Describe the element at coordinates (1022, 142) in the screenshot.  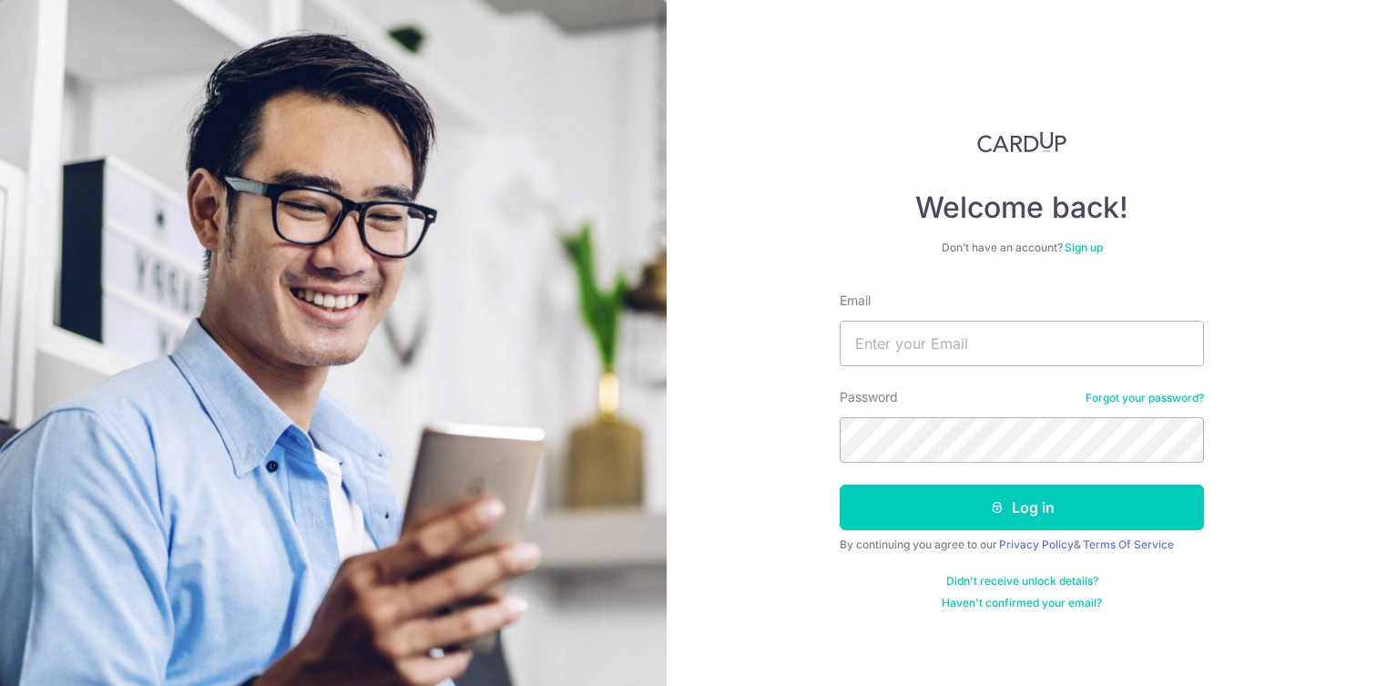
I see `img: CardUp Logo` at that location.